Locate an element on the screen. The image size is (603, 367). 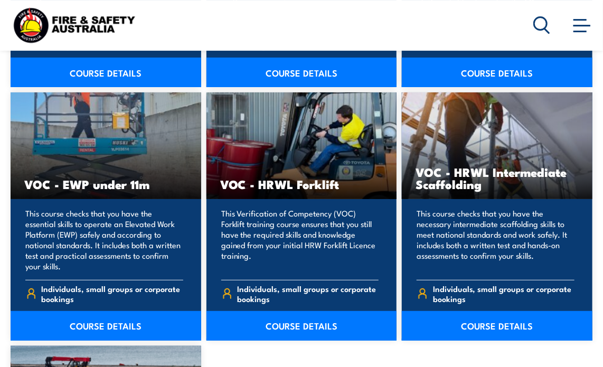
h3: VOC - HRWL Intermediate Scaffolding is located at coordinates (497, 178).